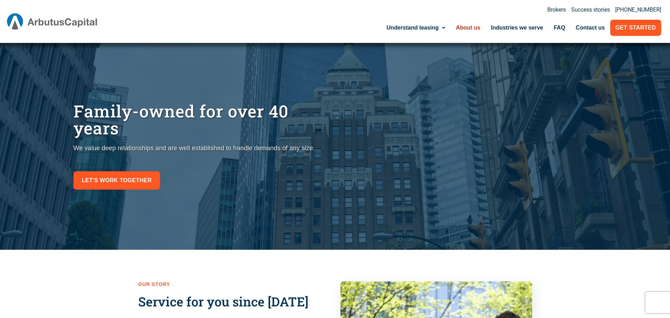 Image resolution: width=670 pixels, height=318 pixels. What do you see at coordinates (416, 28) in the screenshot?
I see `a: Understand leasing` at bounding box center [416, 28].